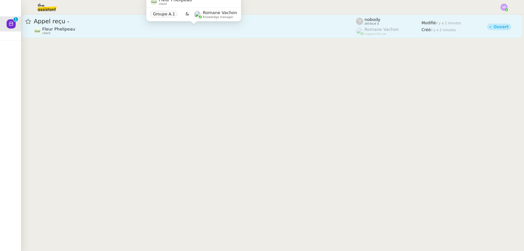  Describe the element at coordinates (16, 20) in the screenshot. I see `p: 1` at that location.